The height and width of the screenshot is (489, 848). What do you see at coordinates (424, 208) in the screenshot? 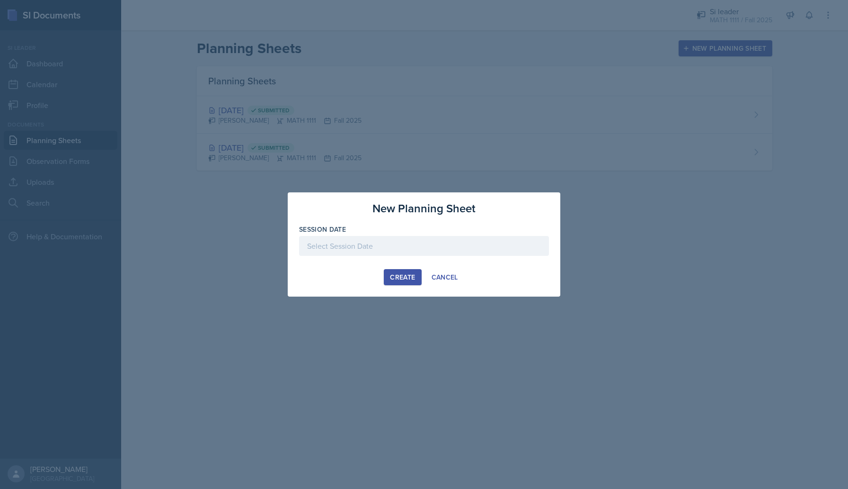
I see `h3: New Planning Sheet` at bounding box center [424, 208].